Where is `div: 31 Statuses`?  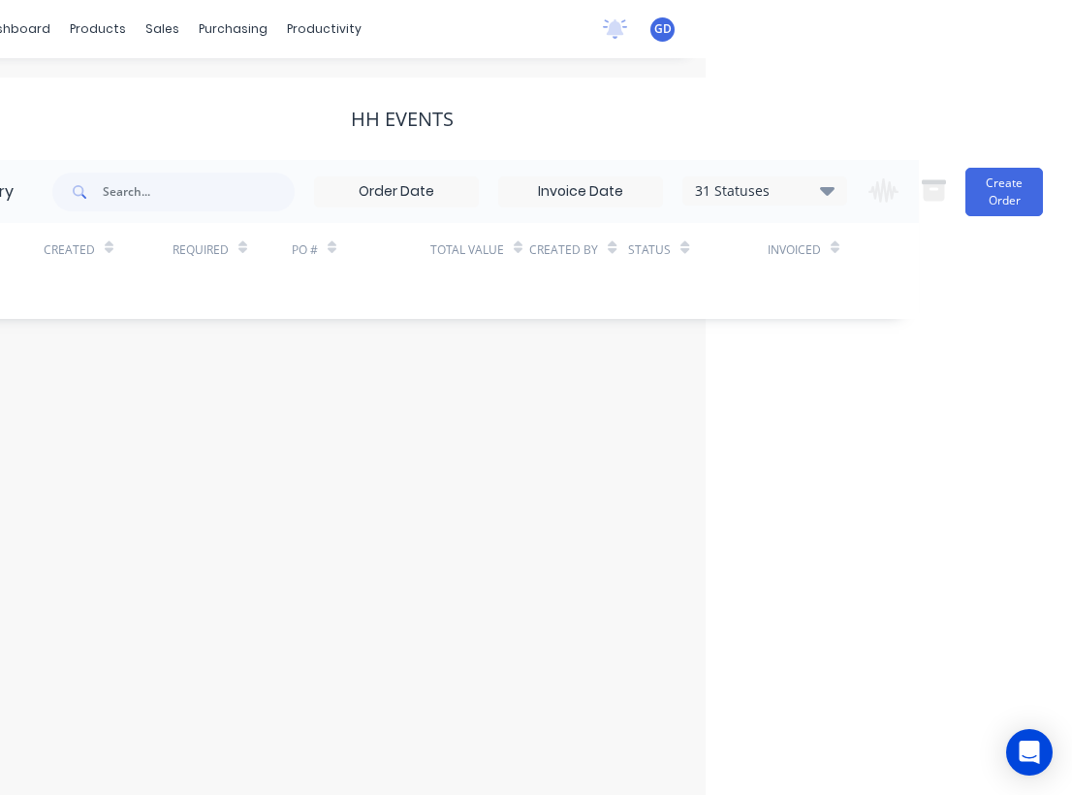 div: 31 Statuses is located at coordinates (765, 191).